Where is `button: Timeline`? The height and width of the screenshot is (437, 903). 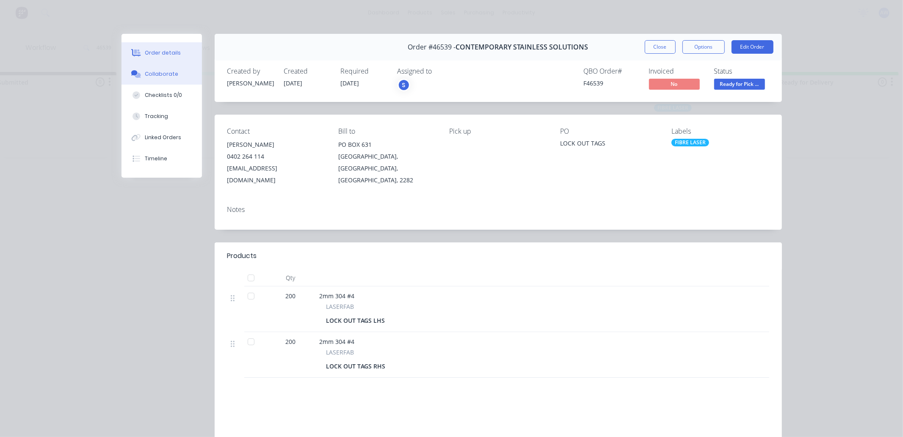 button: Timeline is located at coordinates (162, 159).